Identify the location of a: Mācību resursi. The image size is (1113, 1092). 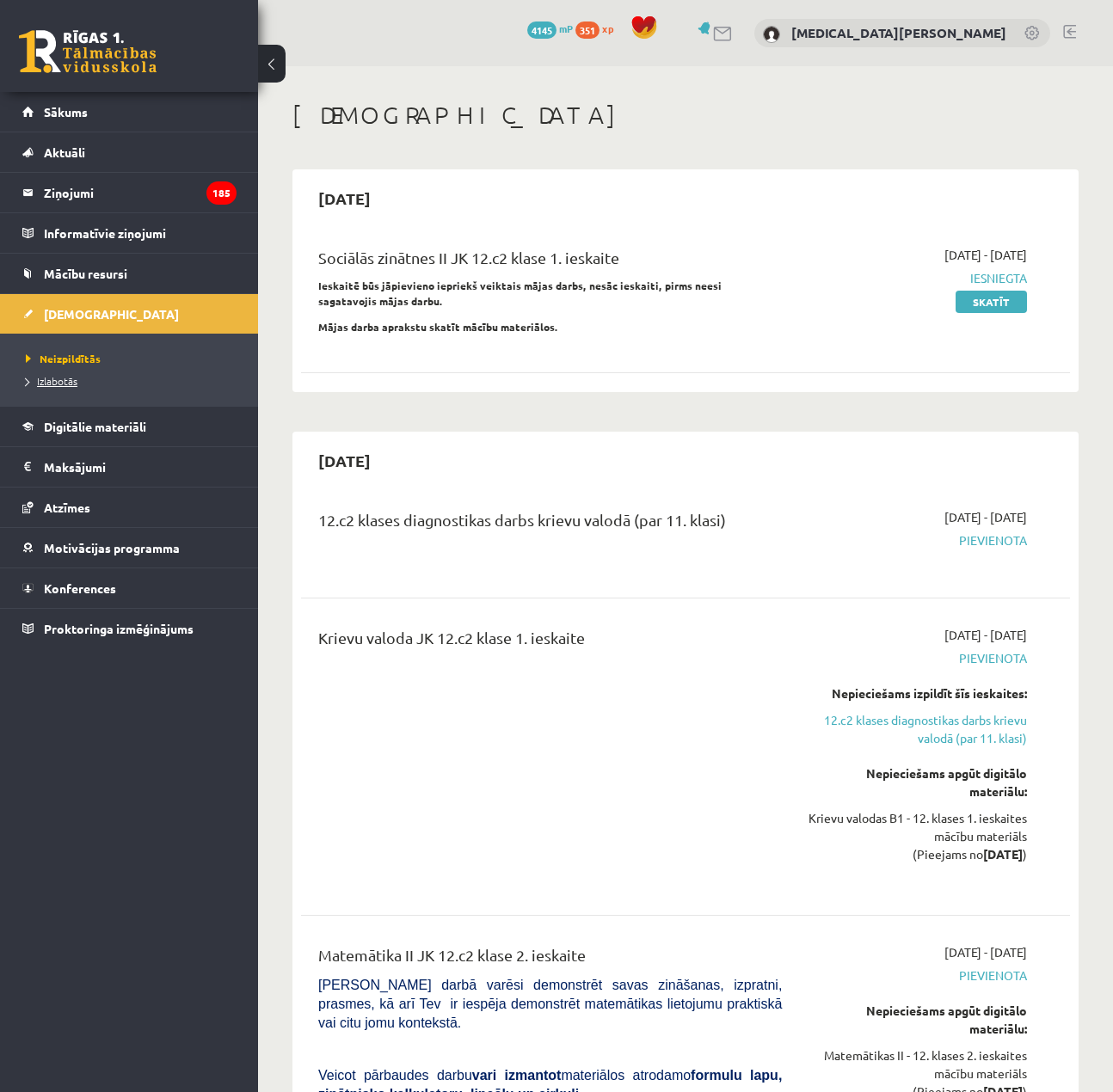
(129, 274).